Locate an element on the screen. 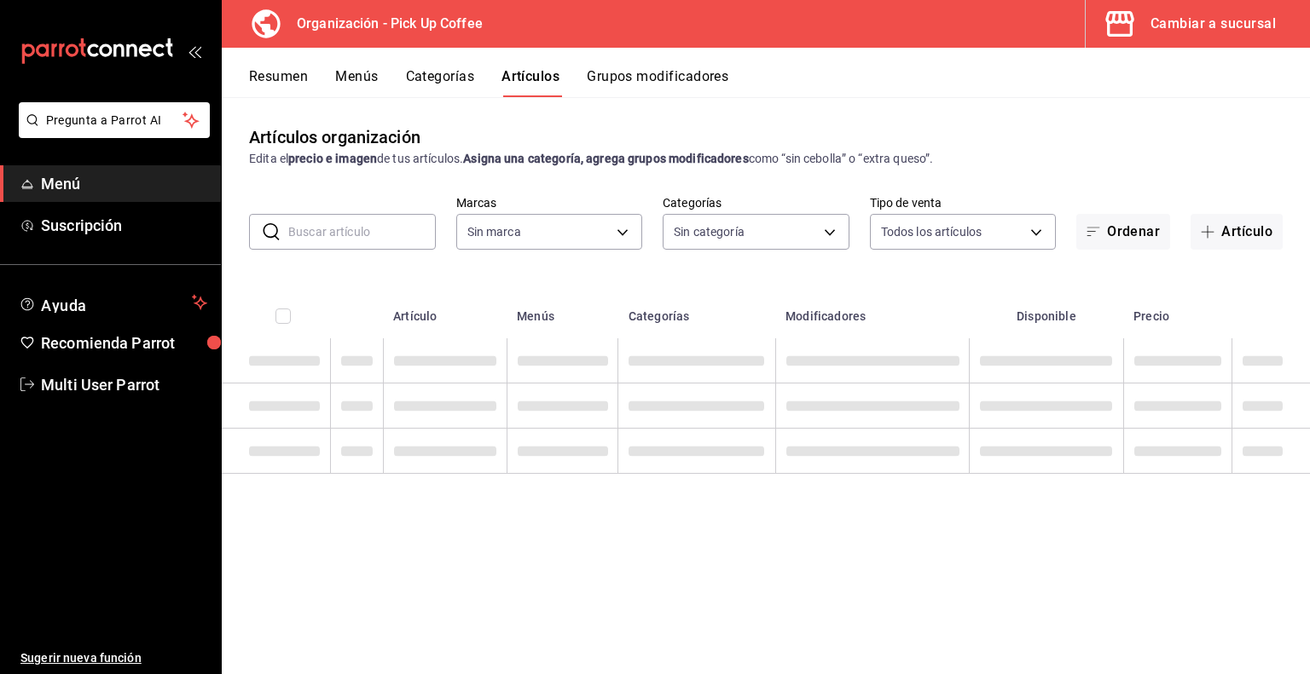  span: Menú is located at coordinates (124, 183).